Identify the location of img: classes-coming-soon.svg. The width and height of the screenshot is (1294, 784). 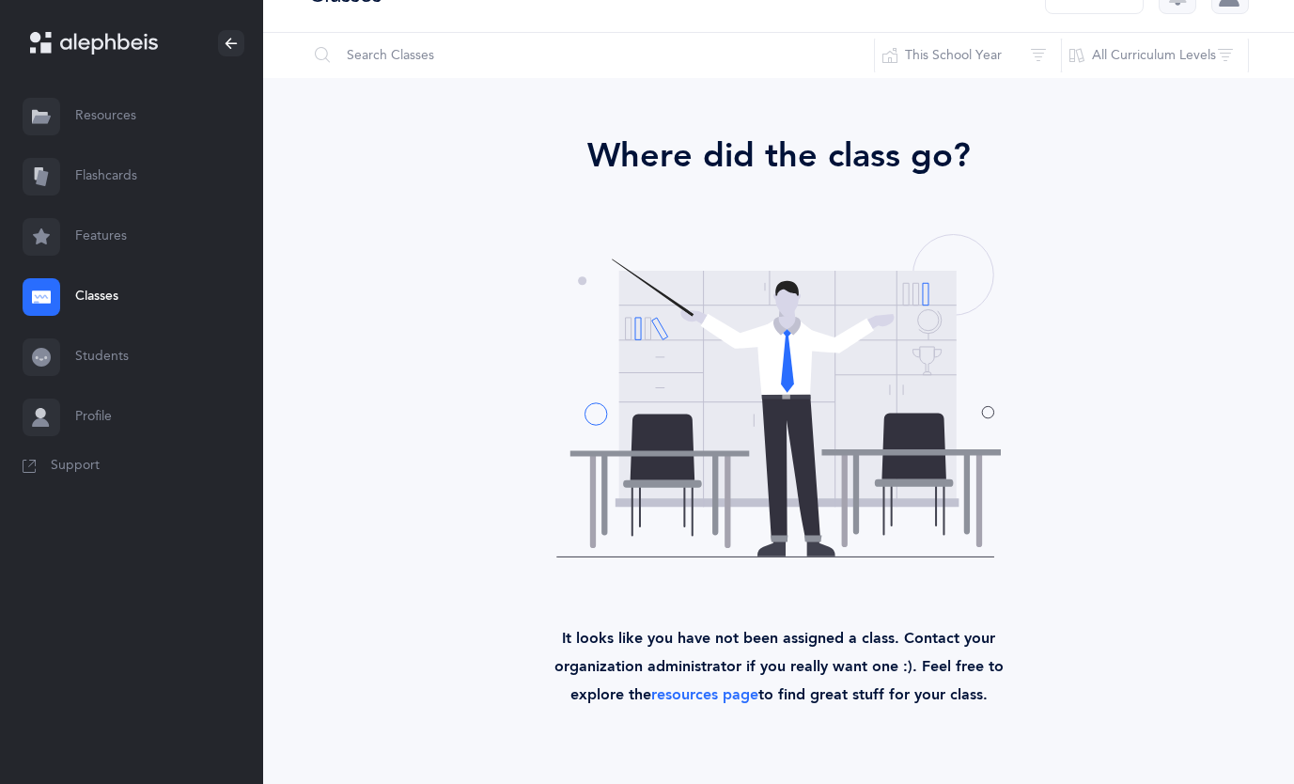
(778, 395).